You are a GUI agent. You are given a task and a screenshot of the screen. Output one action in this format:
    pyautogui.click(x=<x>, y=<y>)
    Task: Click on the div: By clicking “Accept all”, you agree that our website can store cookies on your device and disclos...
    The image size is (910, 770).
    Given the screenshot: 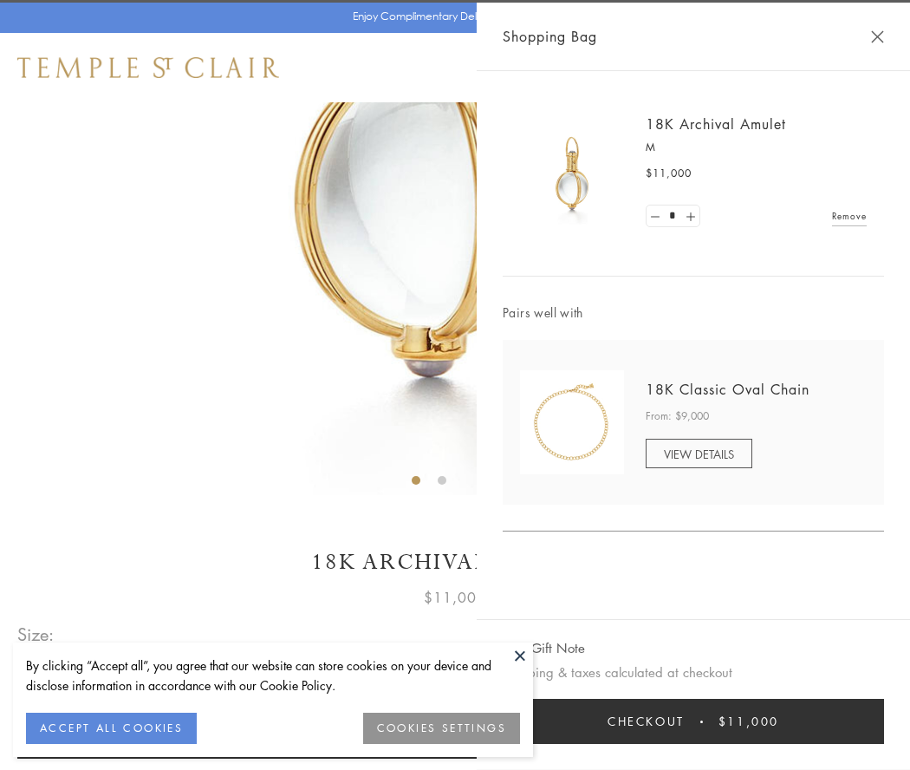 What is the action you would take?
    pyautogui.click(x=273, y=675)
    